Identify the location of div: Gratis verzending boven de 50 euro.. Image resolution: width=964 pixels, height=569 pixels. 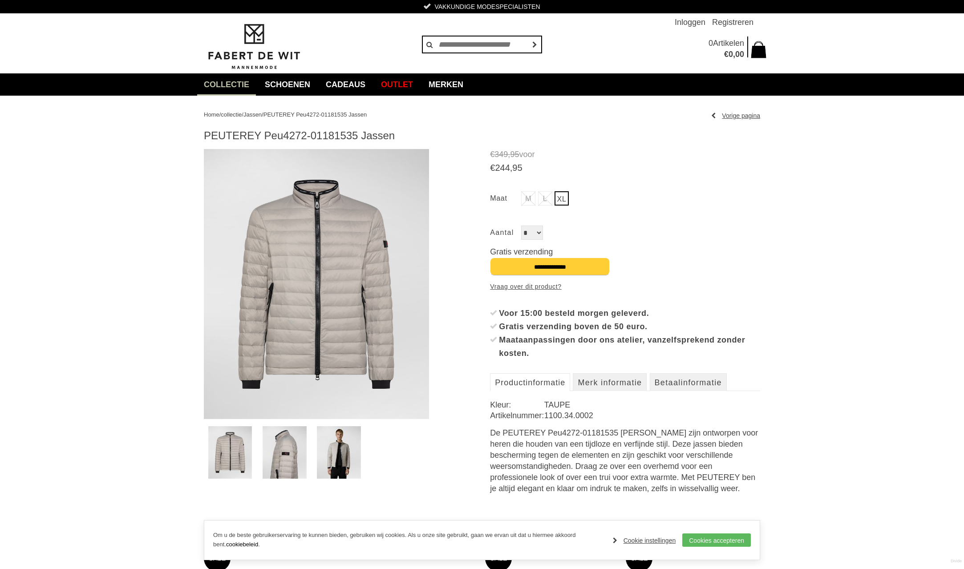
(630, 327).